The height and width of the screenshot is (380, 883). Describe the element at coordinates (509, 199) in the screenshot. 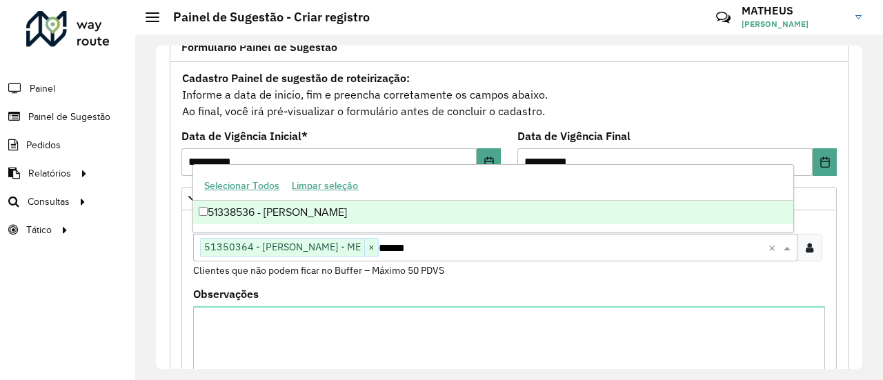

I see `a: Priorizar Cliente - Não podem ficar no buffer` at that location.